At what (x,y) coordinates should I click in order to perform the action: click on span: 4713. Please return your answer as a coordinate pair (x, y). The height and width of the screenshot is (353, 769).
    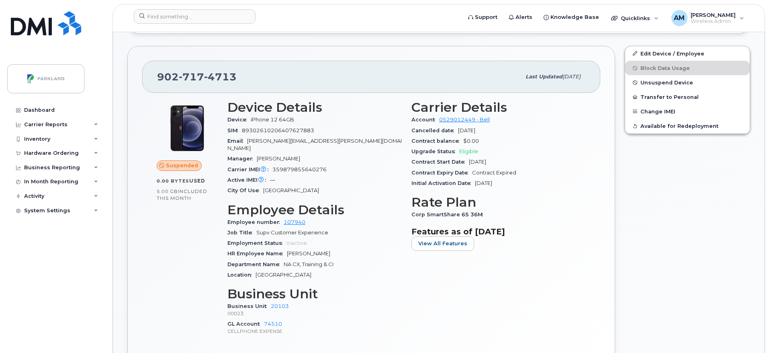
    Looking at the image, I should click on (220, 77).